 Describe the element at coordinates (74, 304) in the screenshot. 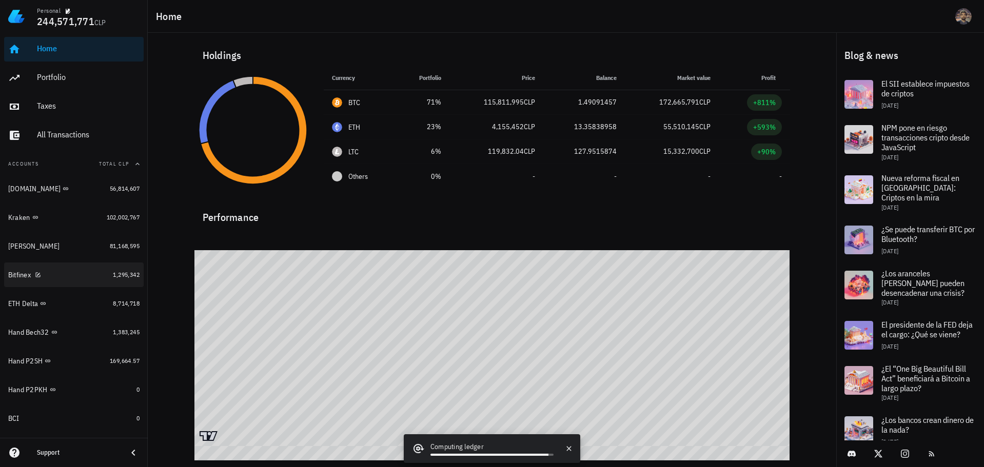

I see `a: ETH Delta 8,714,718` at that location.